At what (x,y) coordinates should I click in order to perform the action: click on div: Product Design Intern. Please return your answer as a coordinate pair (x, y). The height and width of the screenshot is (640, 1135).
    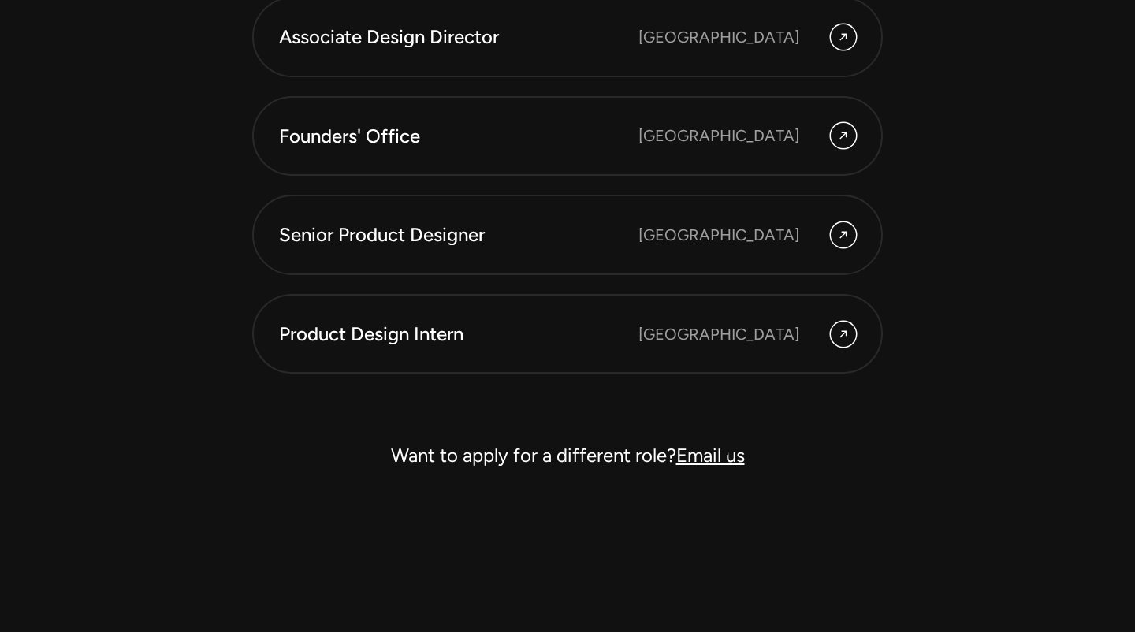
    Looking at the image, I should click on (459, 334).